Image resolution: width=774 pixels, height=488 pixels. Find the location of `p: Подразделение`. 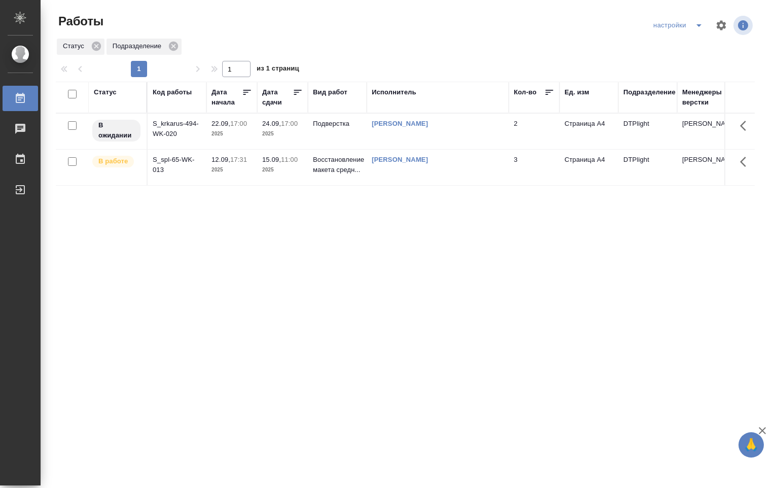

p: Подразделение is located at coordinates (139, 46).